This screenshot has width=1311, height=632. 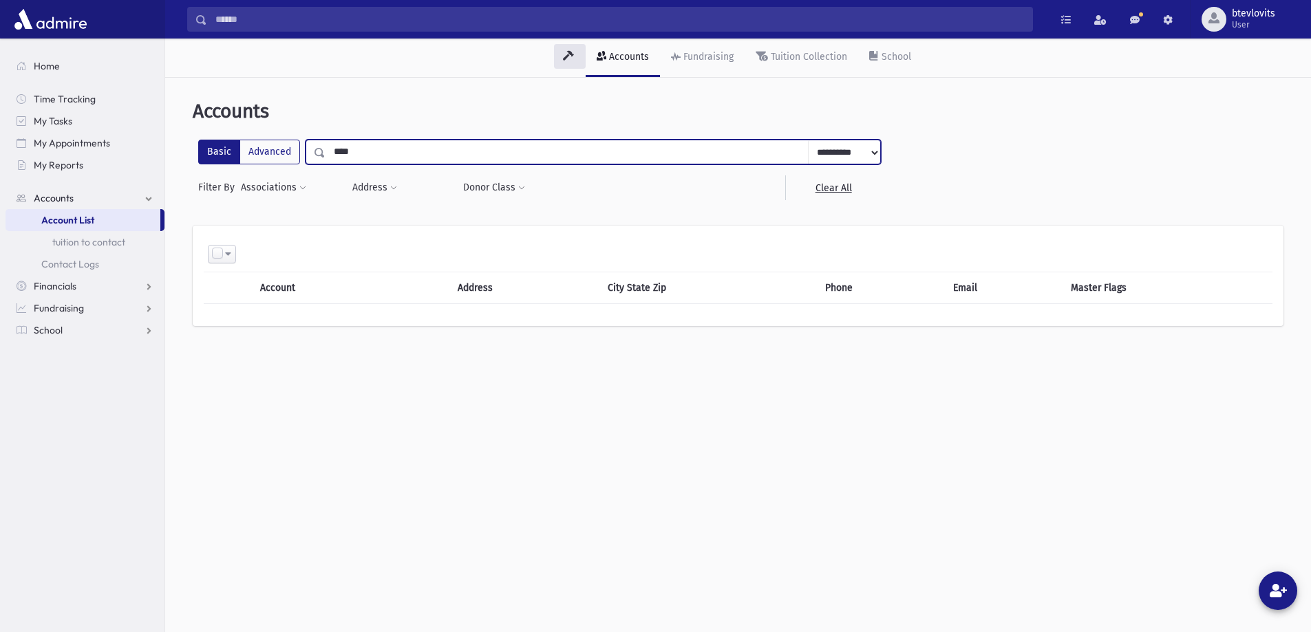 I want to click on span: Contact Logs, so click(x=70, y=264).